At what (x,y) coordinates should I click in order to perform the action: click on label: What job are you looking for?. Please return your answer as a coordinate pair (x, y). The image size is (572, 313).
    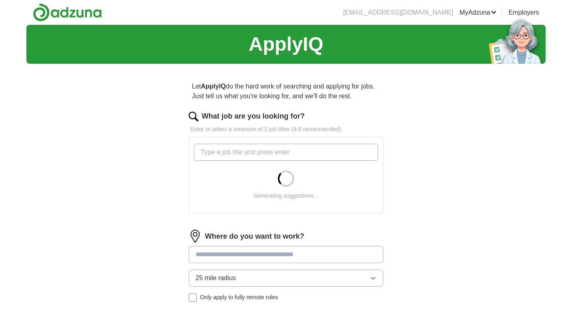
    Looking at the image, I should click on (253, 116).